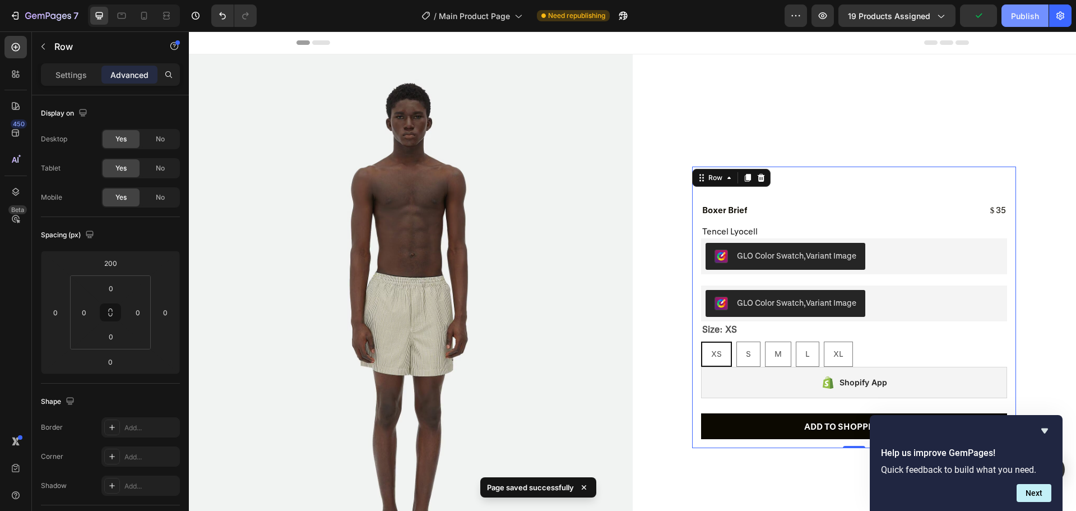 This screenshot has width=1076, height=511. I want to click on button: 19 products assigned, so click(897, 16).